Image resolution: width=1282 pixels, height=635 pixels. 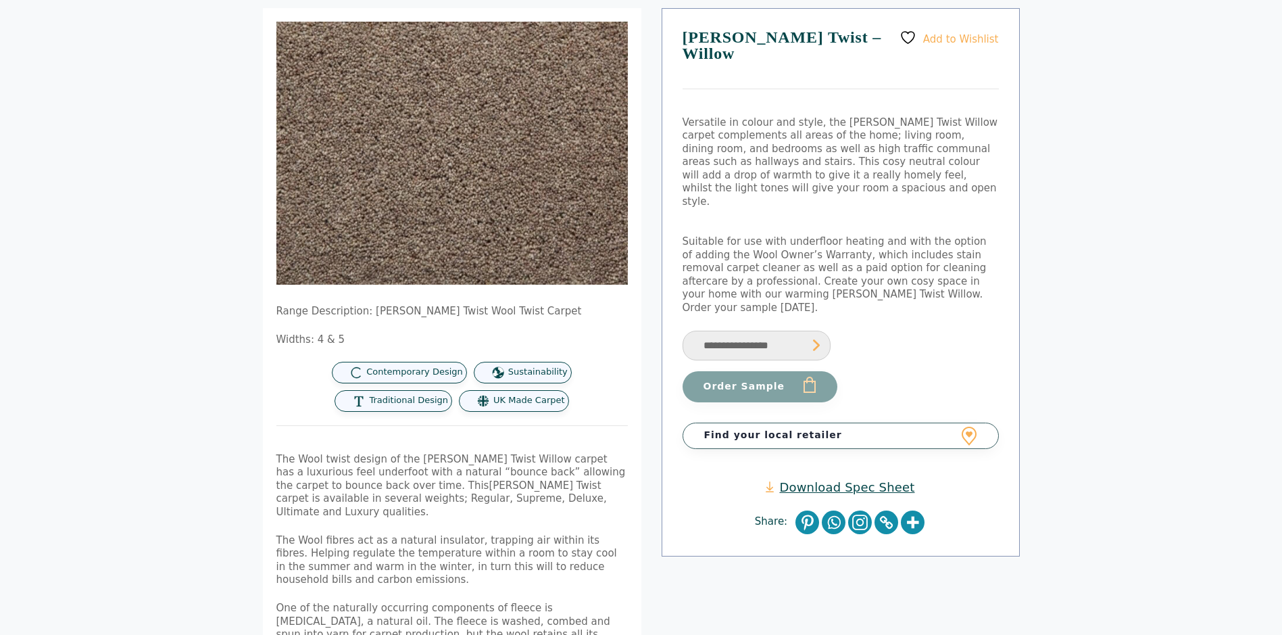 I want to click on a: Find your local retailer, so click(x=841, y=435).